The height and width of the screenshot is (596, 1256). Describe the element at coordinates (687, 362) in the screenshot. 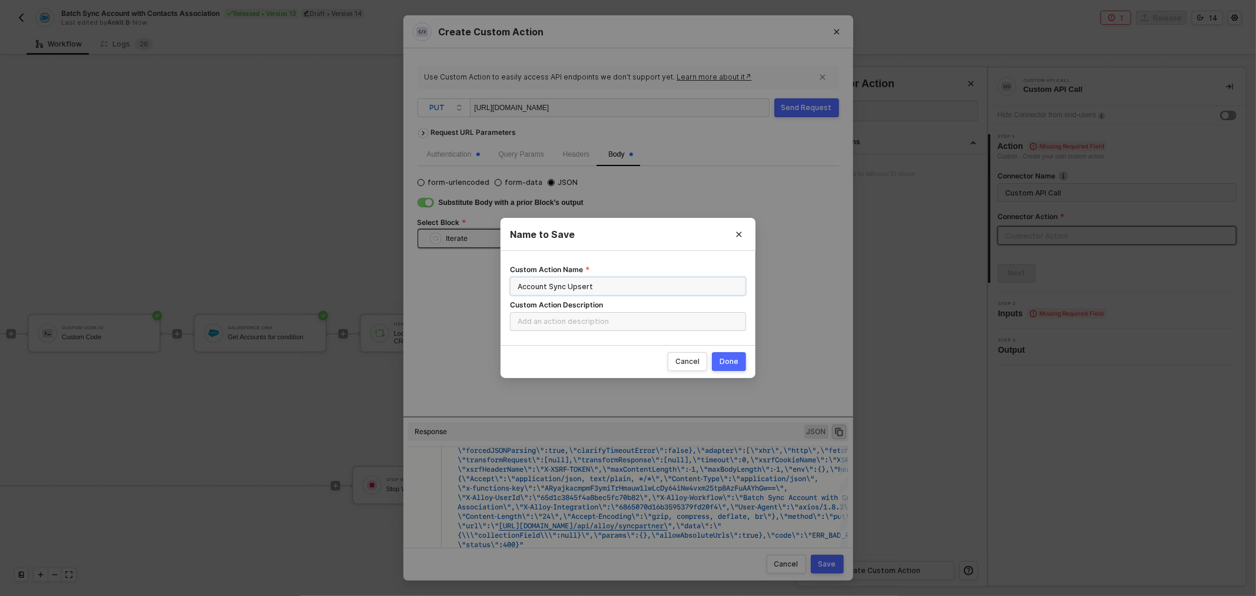

I see `button: Cancel` at that location.